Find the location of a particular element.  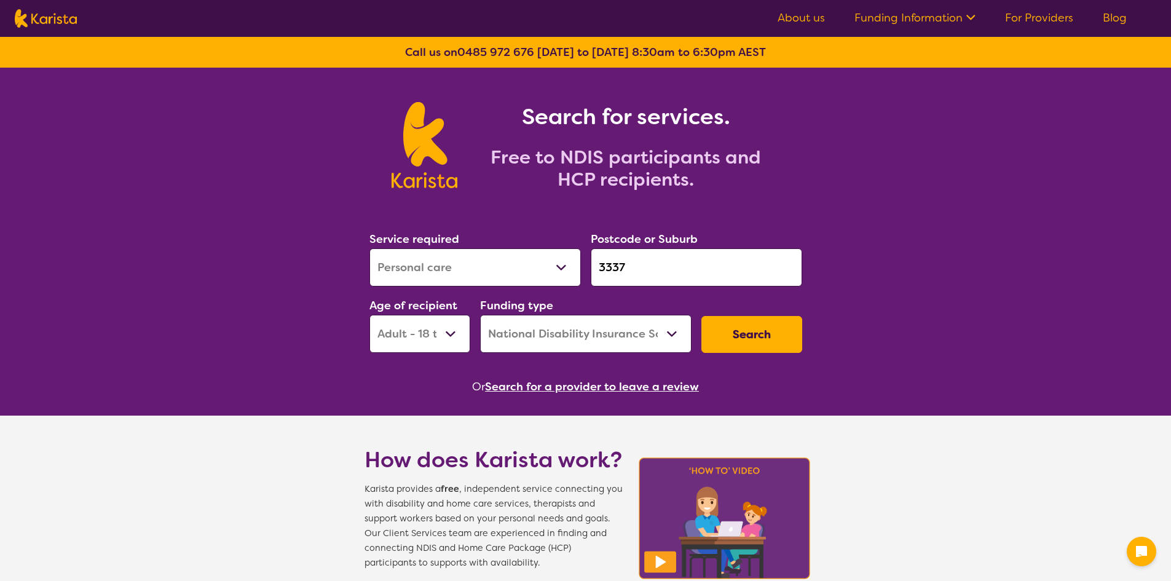

a: 0485 972 676 is located at coordinates (495, 52).